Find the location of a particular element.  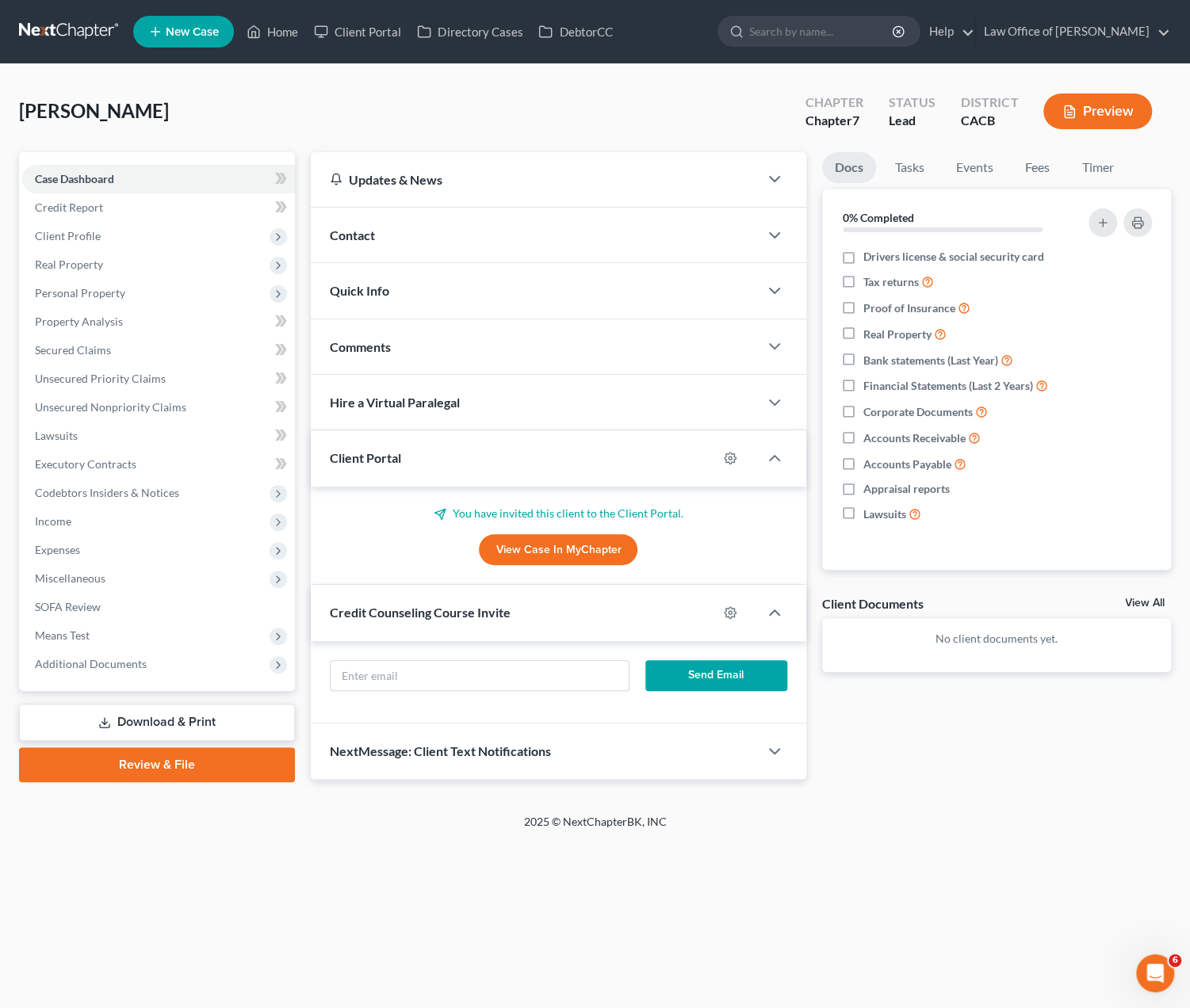

a: Home is located at coordinates (272, 31).